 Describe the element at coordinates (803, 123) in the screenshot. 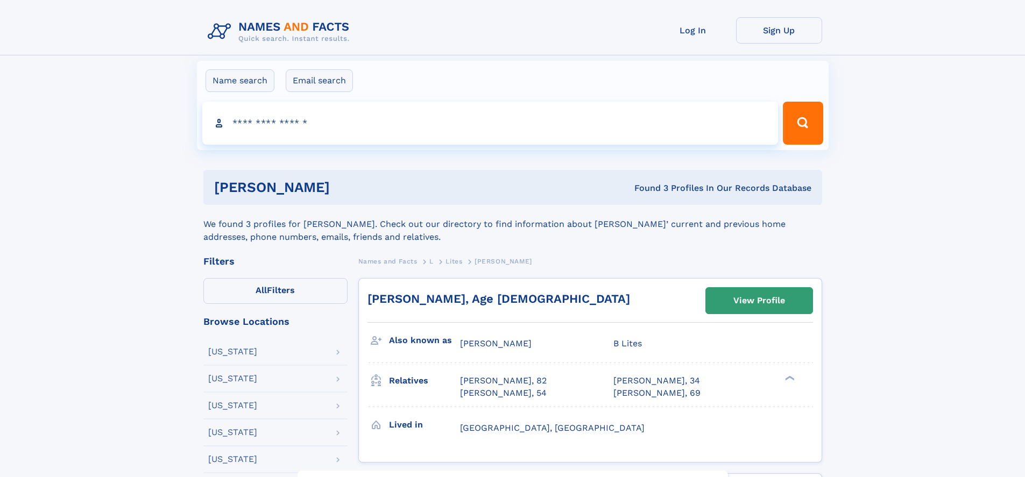

I see `button: Search Button` at that location.